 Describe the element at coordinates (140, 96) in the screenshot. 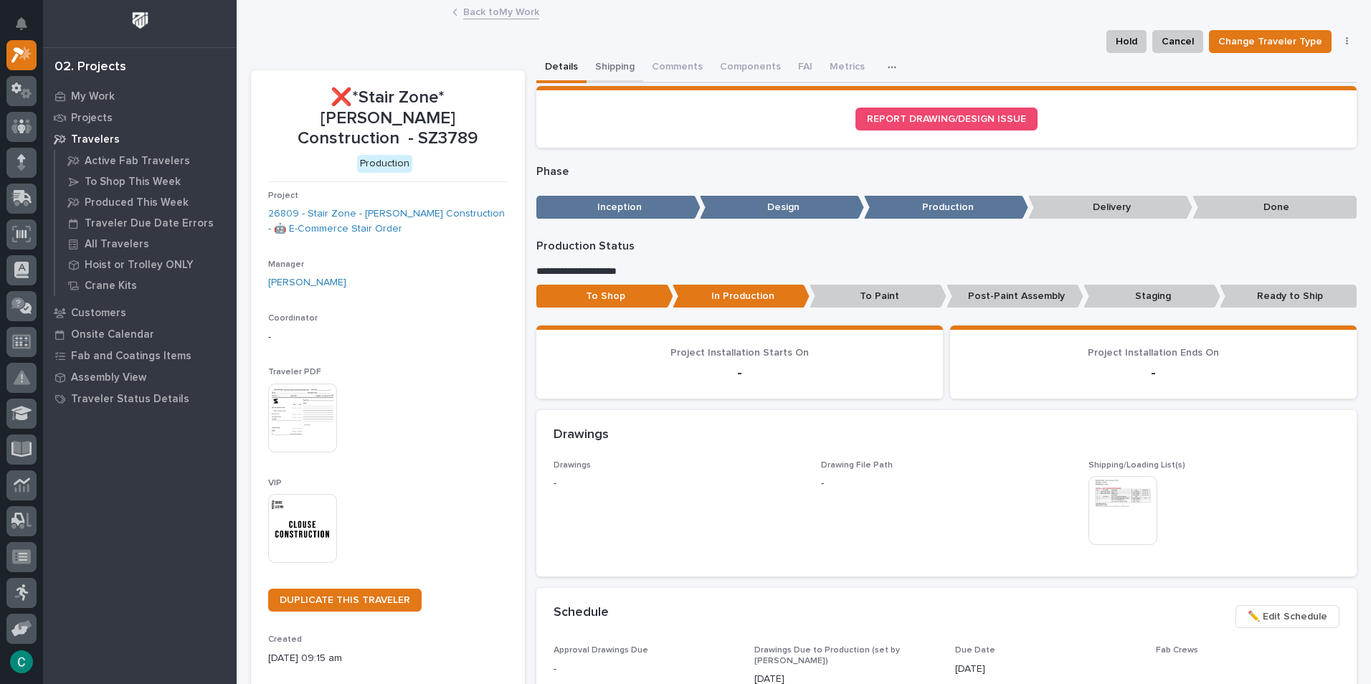

I see `a: My Work` at that location.